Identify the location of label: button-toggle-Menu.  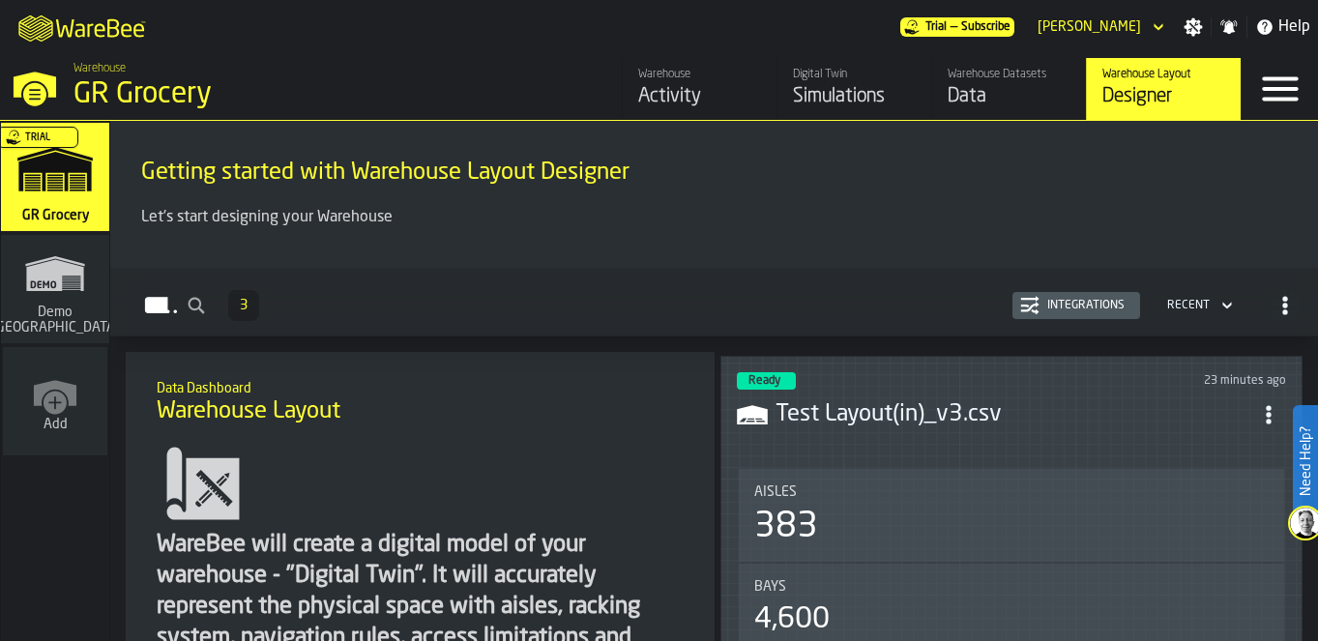
(1280, 89).